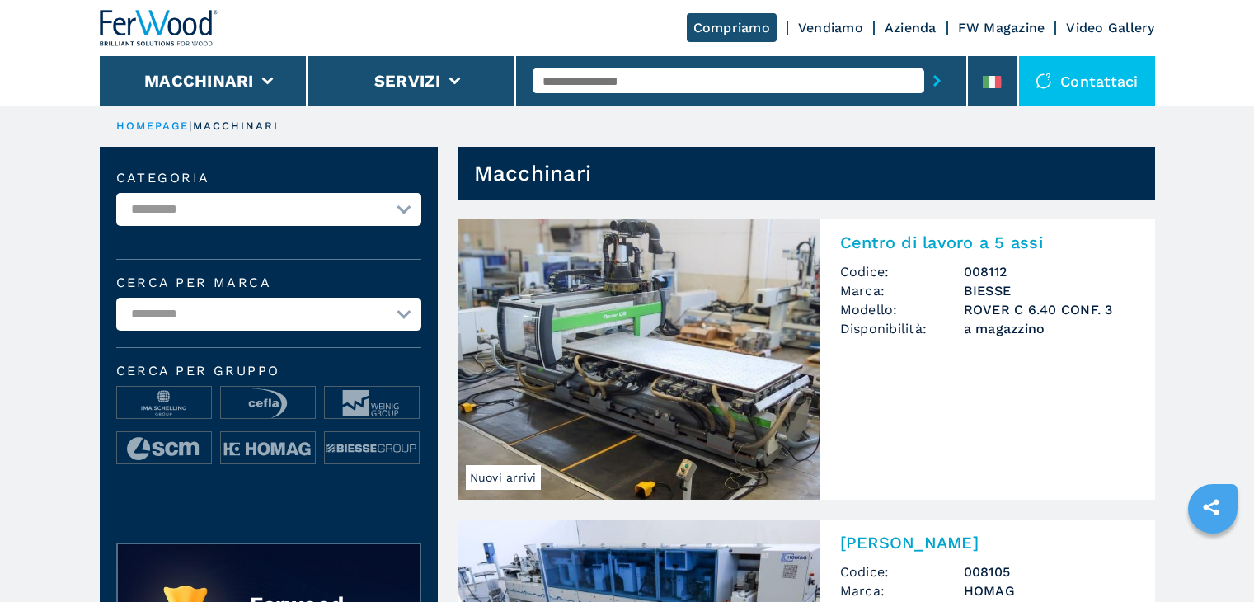 The image size is (1254, 602). What do you see at coordinates (902, 309) in the screenshot?
I see `span: Modello:` at bounding box center [902, 309].